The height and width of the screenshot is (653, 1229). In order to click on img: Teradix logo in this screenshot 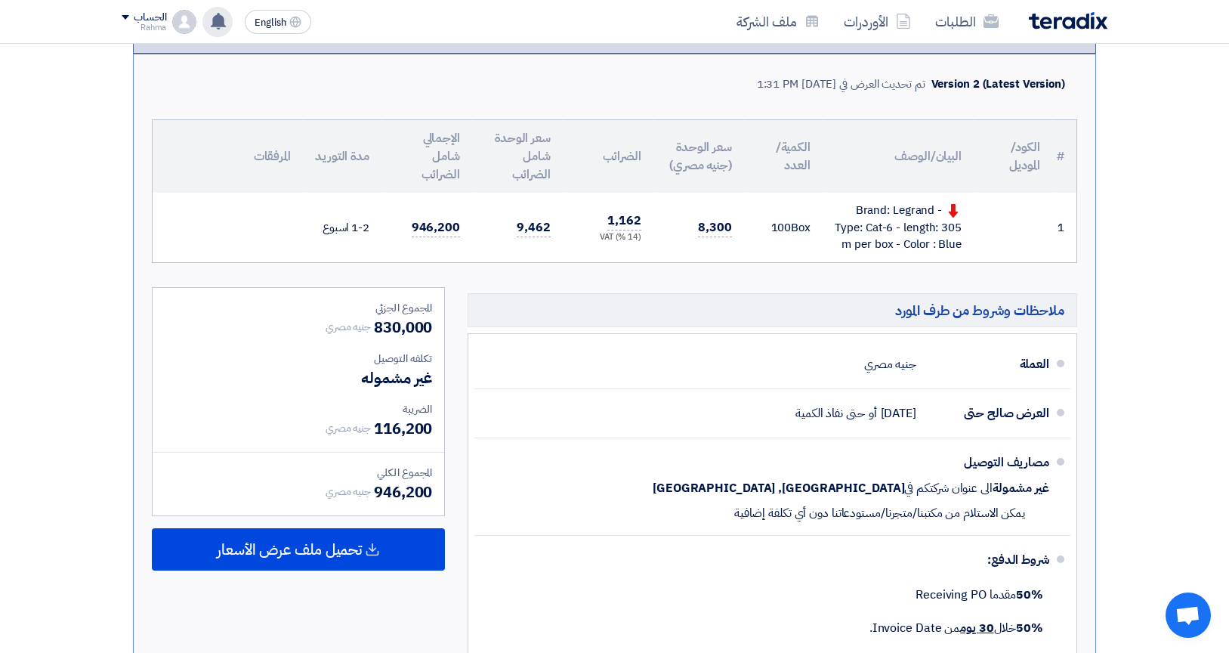, I will do `click(1068, 20)`.